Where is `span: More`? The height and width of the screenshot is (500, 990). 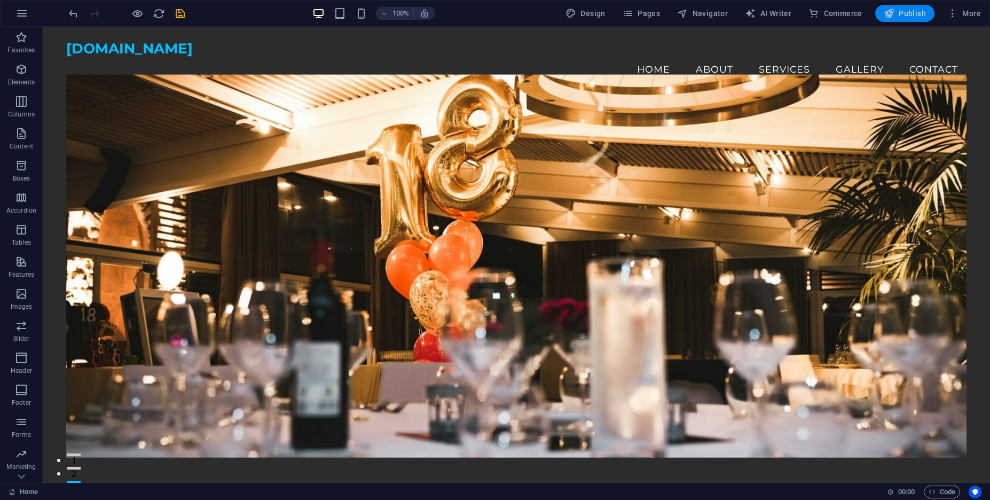 span: More is located at coordinates (964, 13).